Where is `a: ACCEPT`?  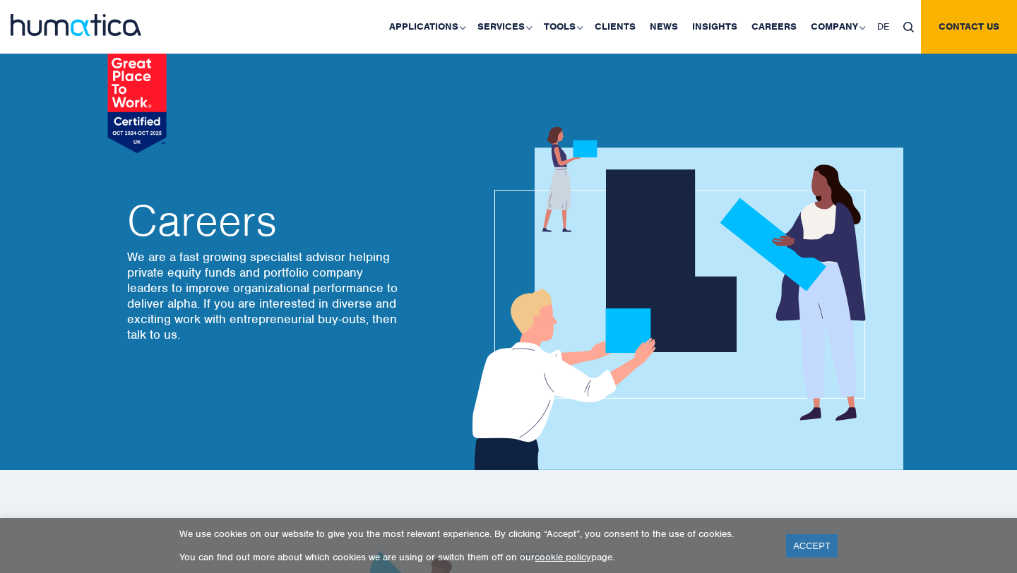 a: ACCEPT is located at coordinates (811, 546).